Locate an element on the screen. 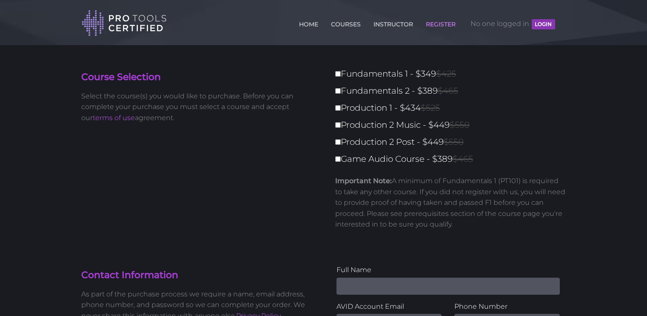 This screenshot has height=316, width=647. a: terms of use is located at coordinates (114, 117).